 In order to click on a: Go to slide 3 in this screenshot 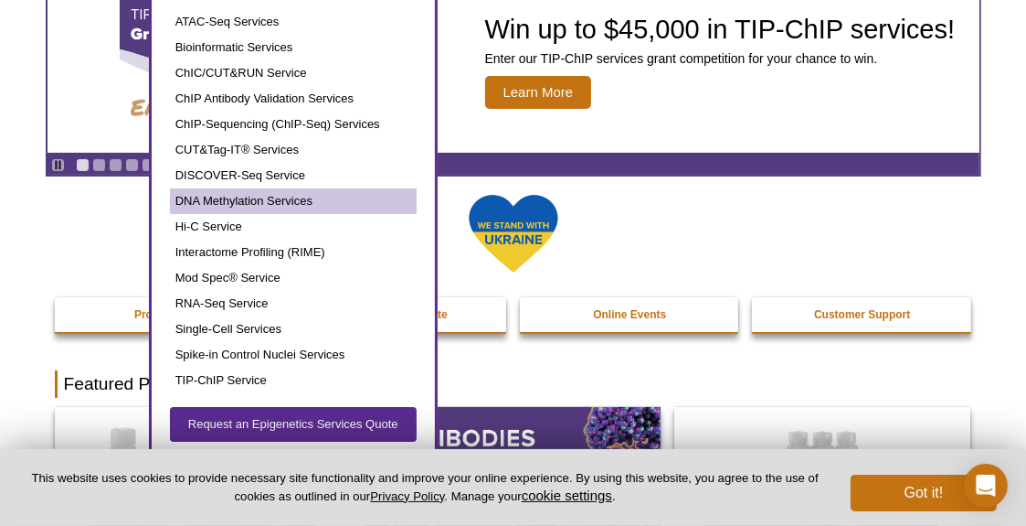, I will do `click(115, 165)`.